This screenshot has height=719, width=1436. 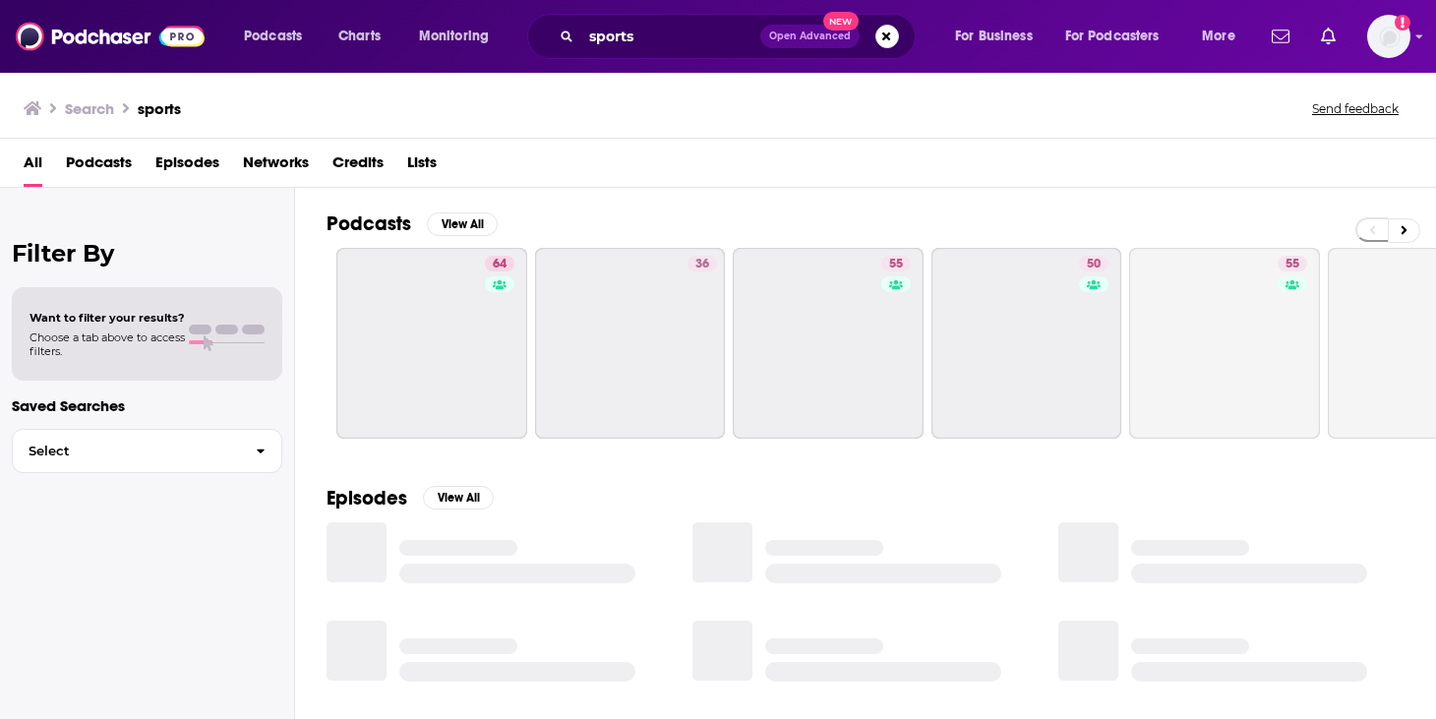 I want to click on span: Open Advanced, so click(x=810, y=36).